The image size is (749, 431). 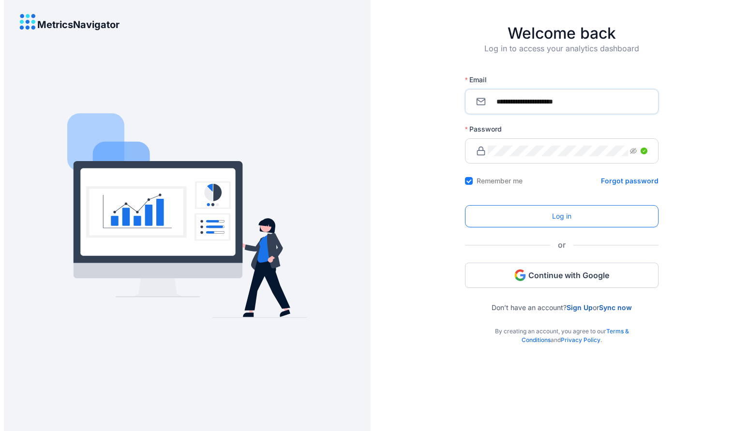 What do you see at coordinates (615, 307) in the screenshot?
I see `a: Sync now` at bounding box center [615, 307].